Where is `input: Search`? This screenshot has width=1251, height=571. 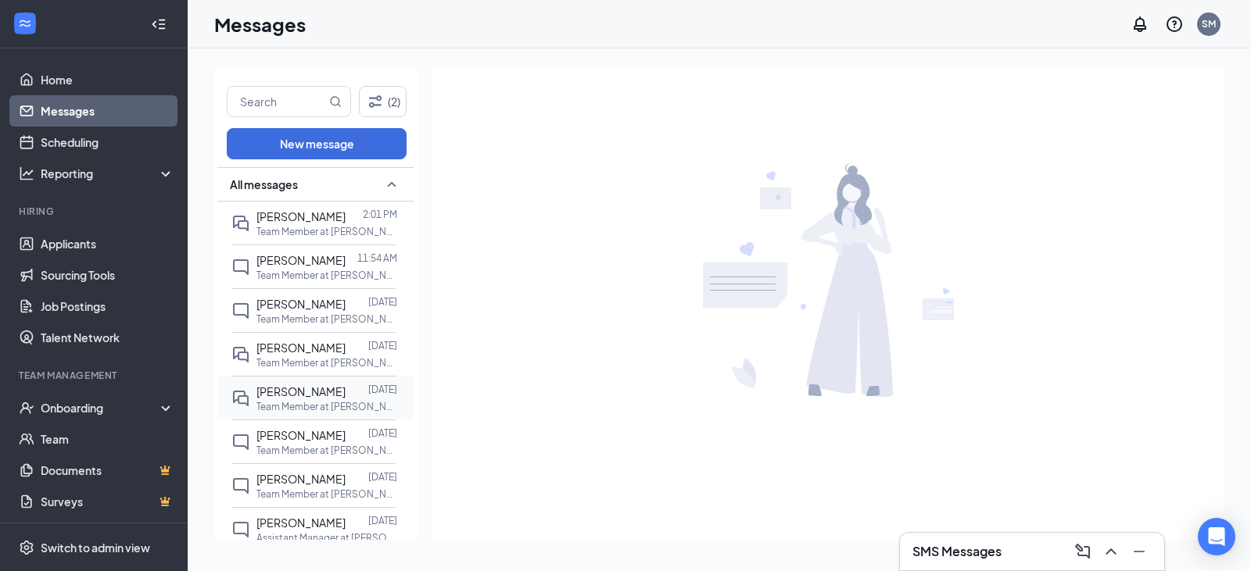 input: Search is located at coordinates (277, 102).